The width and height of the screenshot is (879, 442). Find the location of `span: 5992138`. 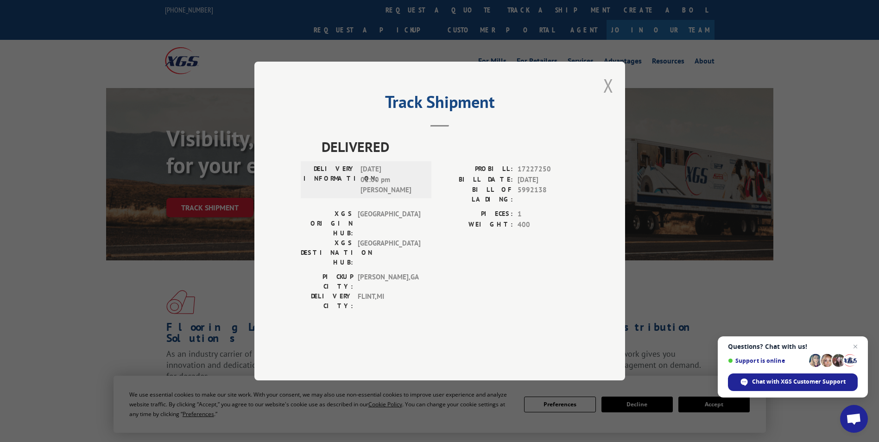

span: 5992138 is located at coordinates (548, 195).